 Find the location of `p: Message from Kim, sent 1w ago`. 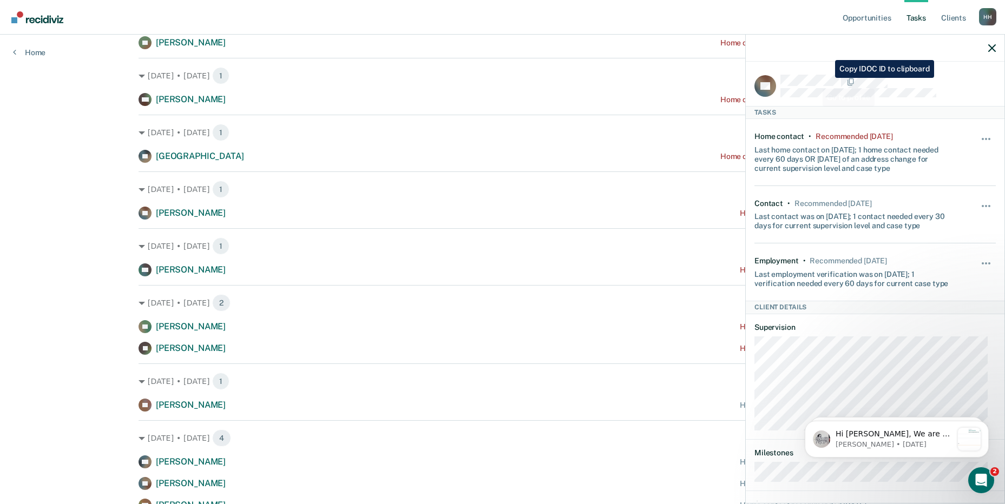

p: Message from Kim, sent 1w ago is located at coordinates (105, 45).